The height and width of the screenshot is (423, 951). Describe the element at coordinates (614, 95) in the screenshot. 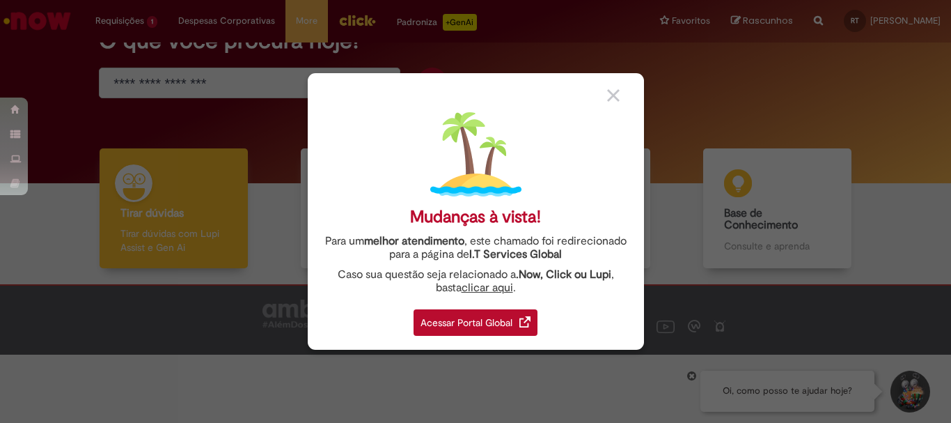

I see `img: close_button_grey.png` at that location.